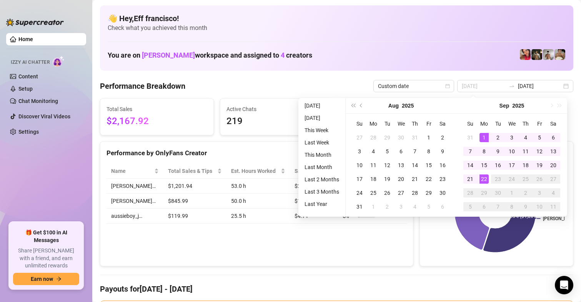 The image size is (581, 302). What do you see at coordinates (314, 216) in the screenshot?
I see `td: $4.71` at bounding box center [314, 216].